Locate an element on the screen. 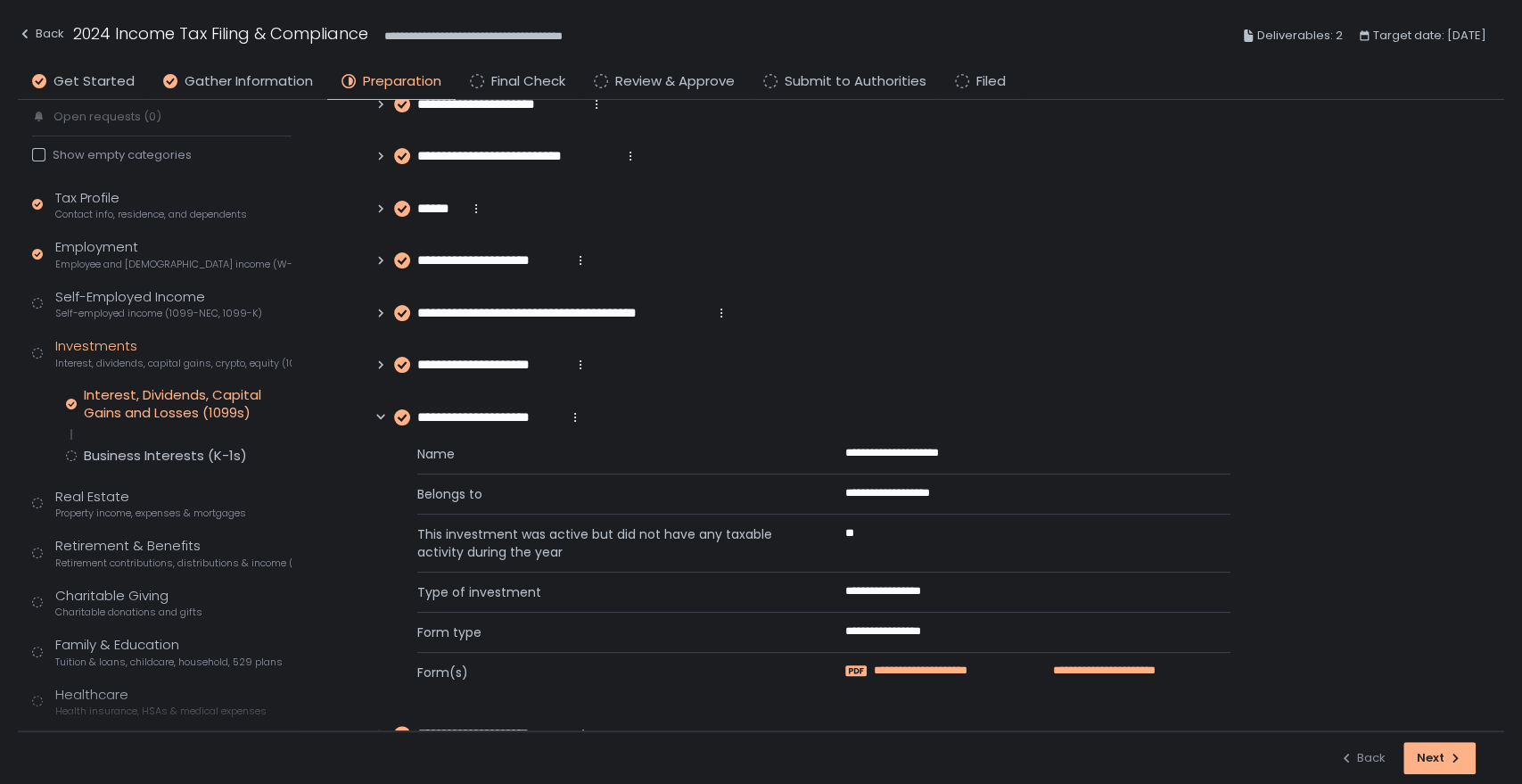 Image resolution: width=1522 pixels, height=784 pixels. span: Contact info, residence, and dependents is located at coordinates (151, 214).